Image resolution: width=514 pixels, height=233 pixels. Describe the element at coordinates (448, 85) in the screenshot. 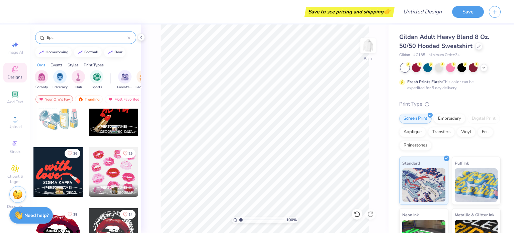

I see `div: This color can be expedited for 5 day delivery.` at that location.